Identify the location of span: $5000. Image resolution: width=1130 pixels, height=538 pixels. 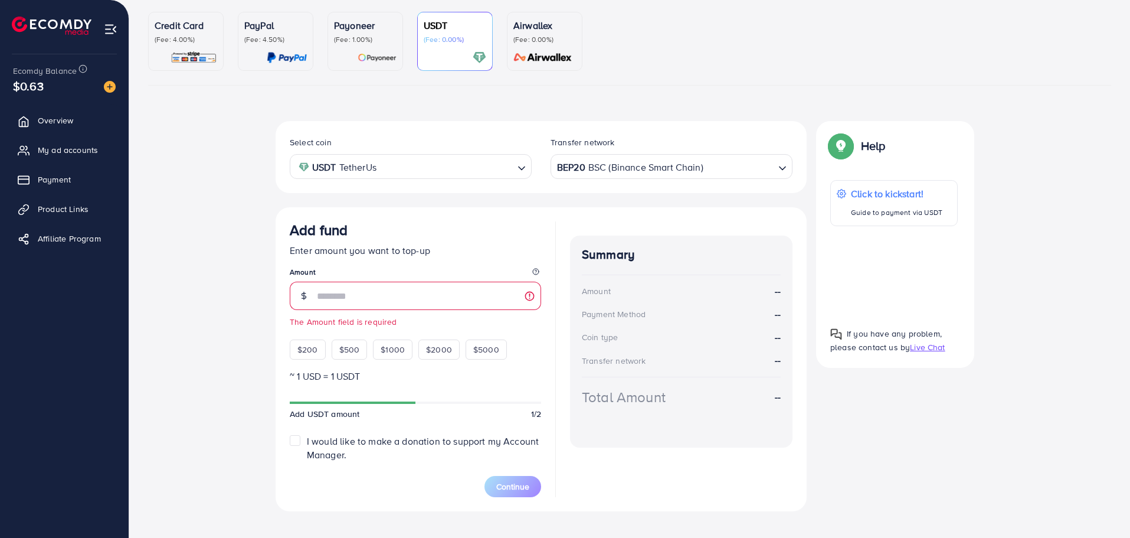
(486, 349).